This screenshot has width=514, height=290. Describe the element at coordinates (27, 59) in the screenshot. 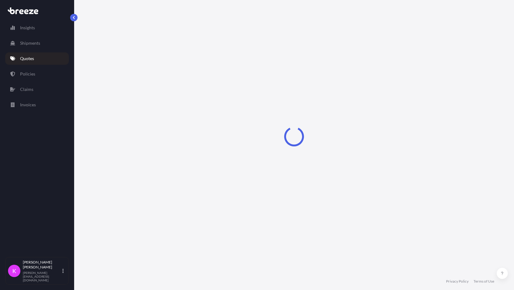

I see `p: Quotes` at that location.